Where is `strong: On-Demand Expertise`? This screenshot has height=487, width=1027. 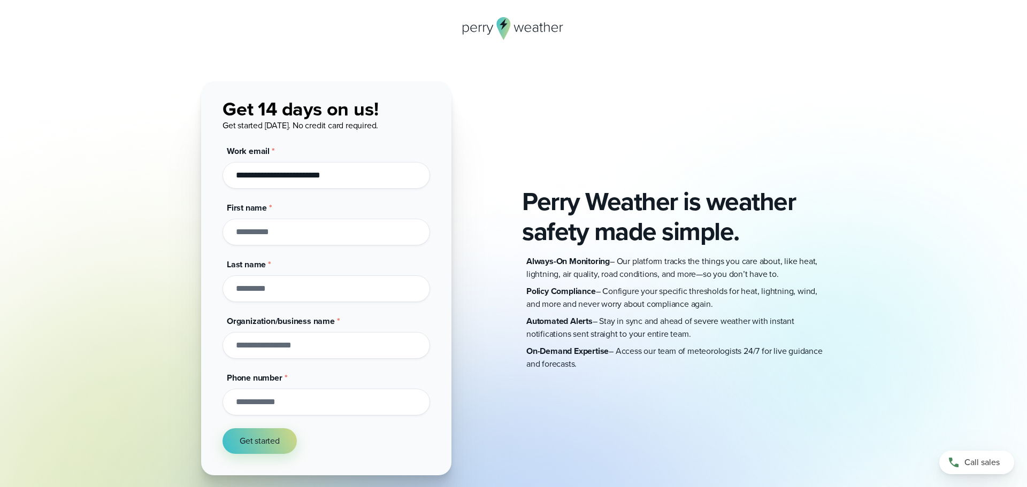
strong: On-Demand Expertise is located at coordinates (567, 351).